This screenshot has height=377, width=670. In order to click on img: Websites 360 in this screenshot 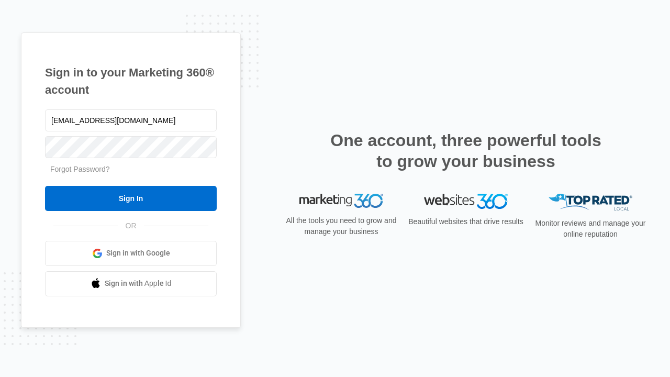, I will do `click(466, 201)`.